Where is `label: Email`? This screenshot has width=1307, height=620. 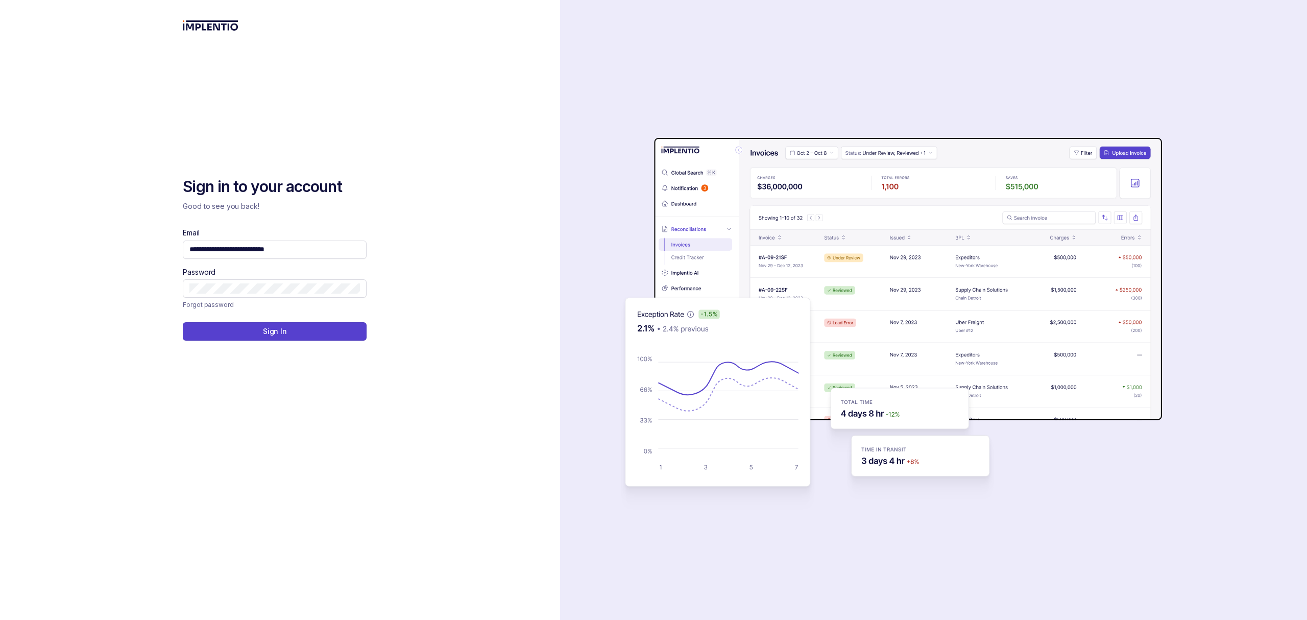
label: Email is located at coordinates (191, 233).